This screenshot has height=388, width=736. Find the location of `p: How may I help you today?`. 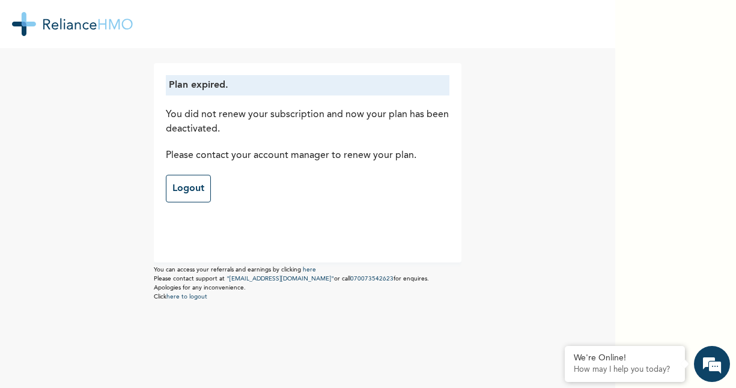

p: How may I help you today? is located at coordinates (625, 370).